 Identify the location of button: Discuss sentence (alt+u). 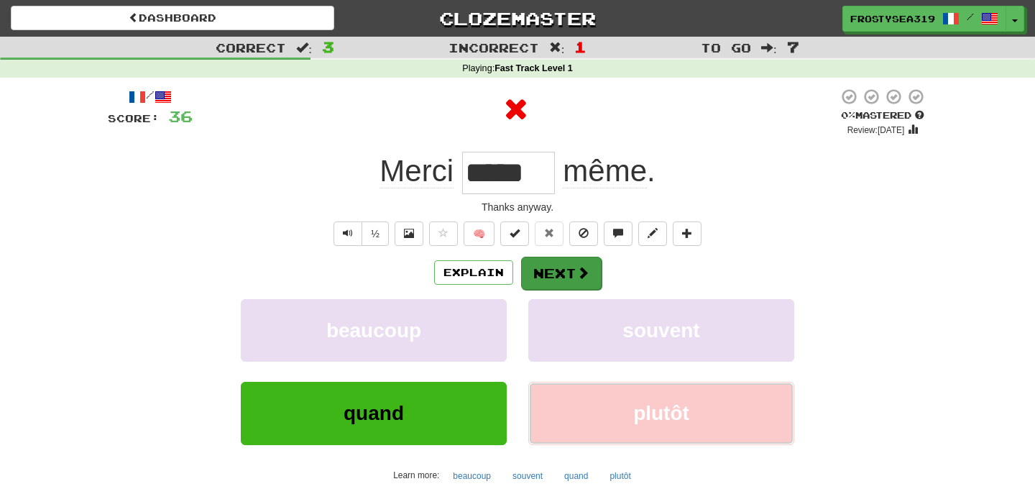
(618, 234).